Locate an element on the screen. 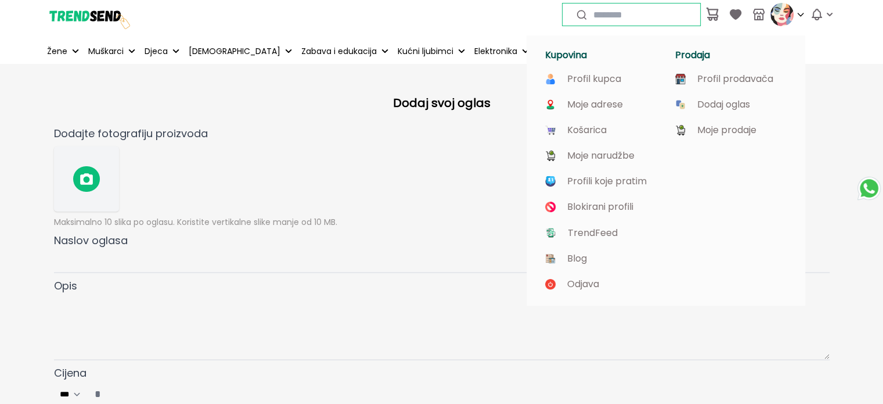  a: Profil kupca is located at coordinates (601, 79).